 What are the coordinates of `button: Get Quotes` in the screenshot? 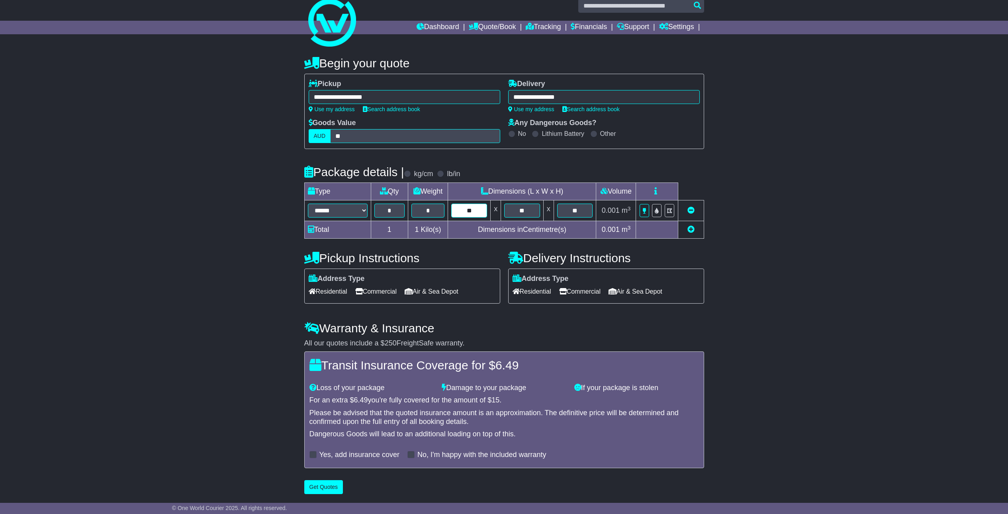 It's located at (324, 487).